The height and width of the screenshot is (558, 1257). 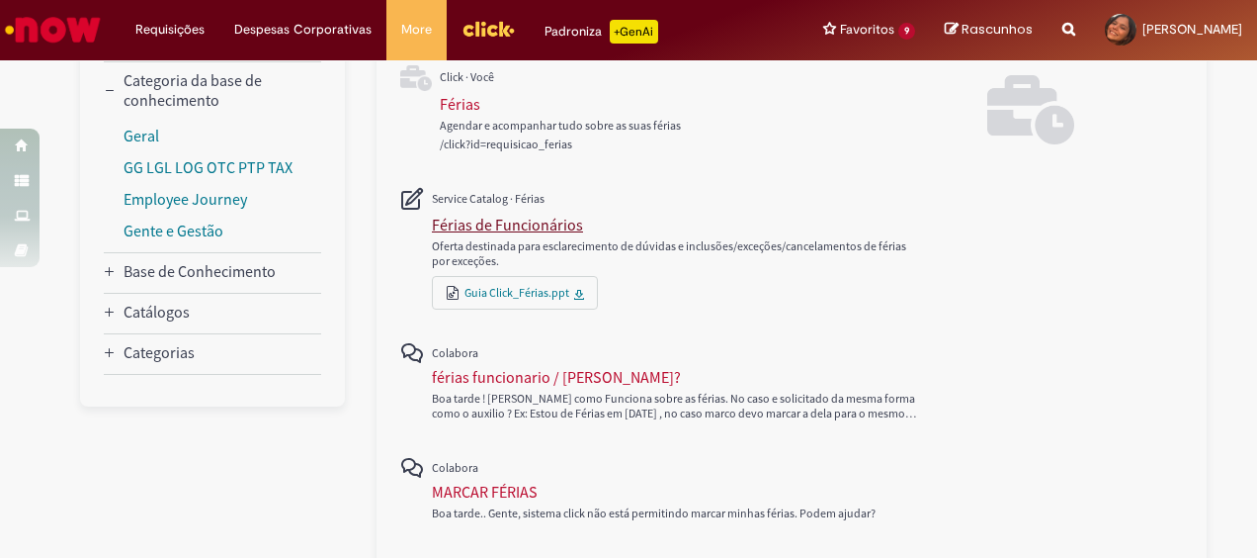 What do you see at coordinates (601, 32) in the screenshot?
I see `div: Padroniza` at bounding box center [601, 32].